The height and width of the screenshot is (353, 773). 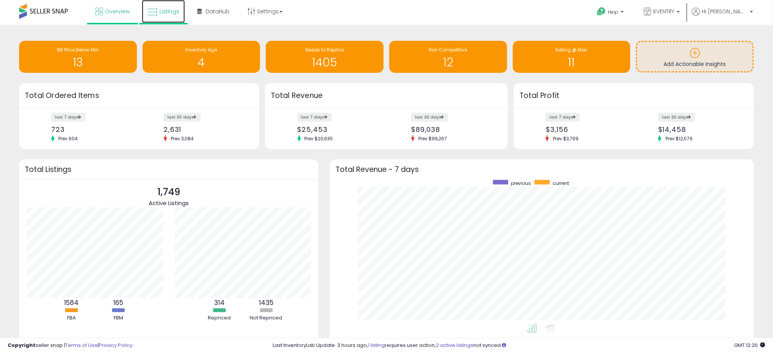 What do you see at coordinates (71, 318) in the screenshot?
I see `div: FBA` at bounding box center [71, 318].